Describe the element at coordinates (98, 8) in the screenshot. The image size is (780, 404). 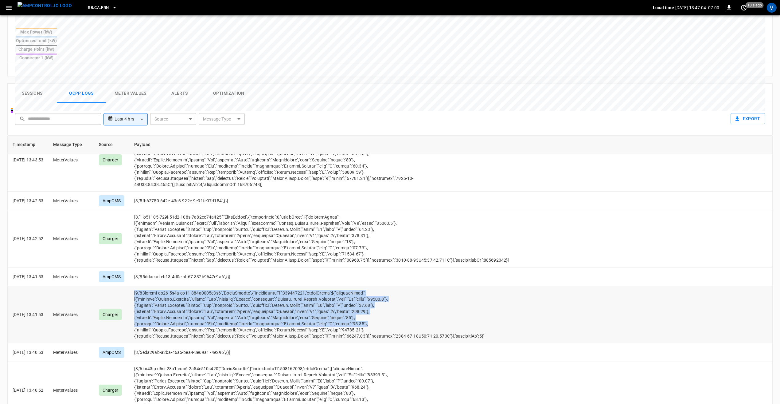
I see `span: RB.CA.FRN` at that location.